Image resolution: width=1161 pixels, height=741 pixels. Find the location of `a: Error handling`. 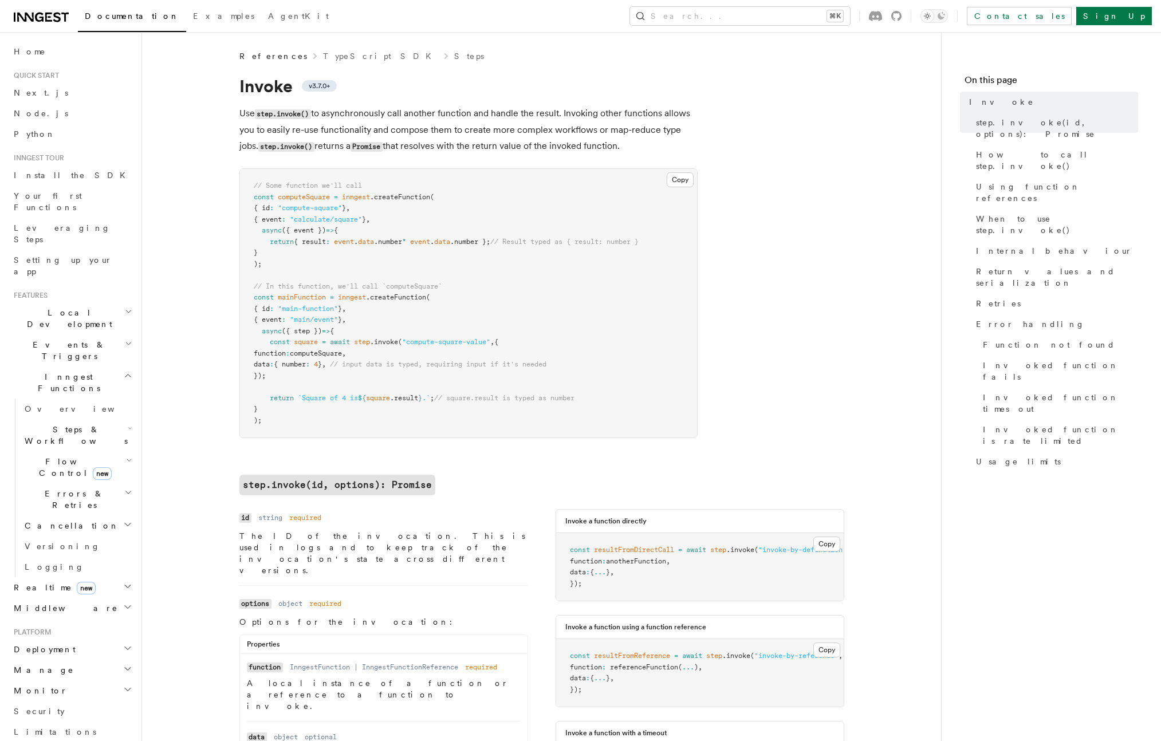

a: Error handling is located at coordinates (1055, 324).